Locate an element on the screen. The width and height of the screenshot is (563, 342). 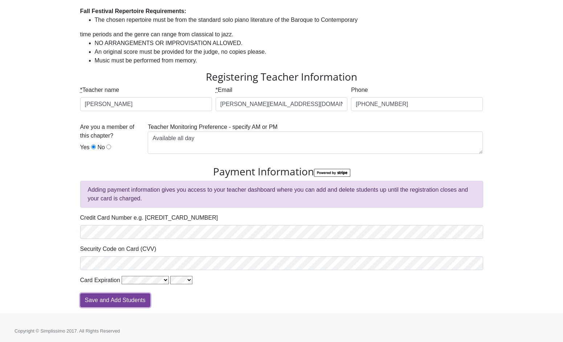
li: An original score must be provided for the judge, no copies please. is located at coordinates (289, 52).